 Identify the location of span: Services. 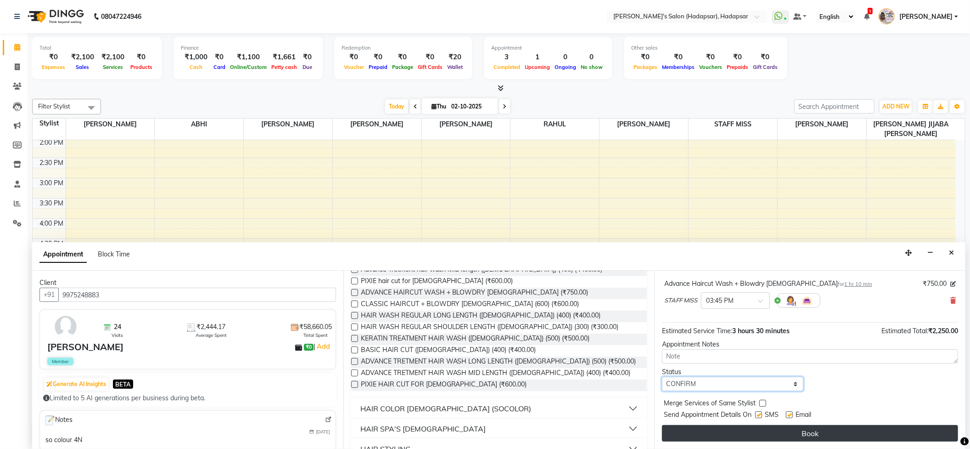
(113, 67).